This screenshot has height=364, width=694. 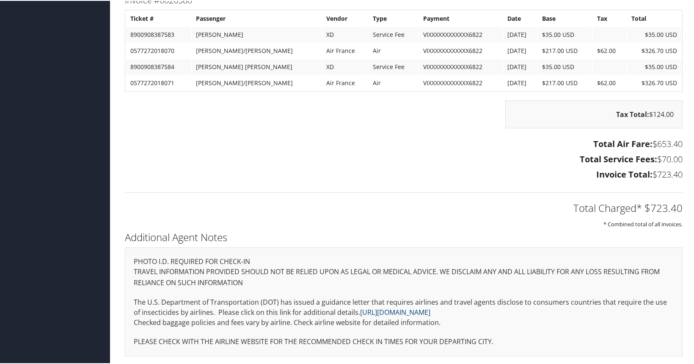 I want to click on strong: Total Air Fare:, so click(x=623, y=143).